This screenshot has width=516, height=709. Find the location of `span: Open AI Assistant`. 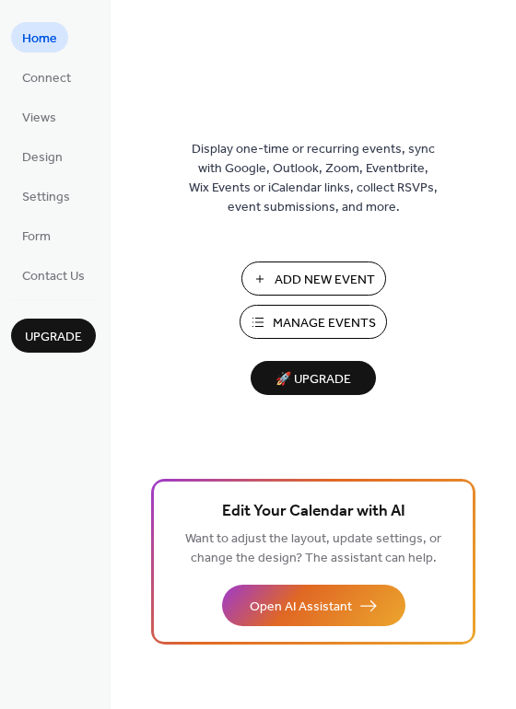

span: Open AI Assistant is located at coordinates (300, 607).